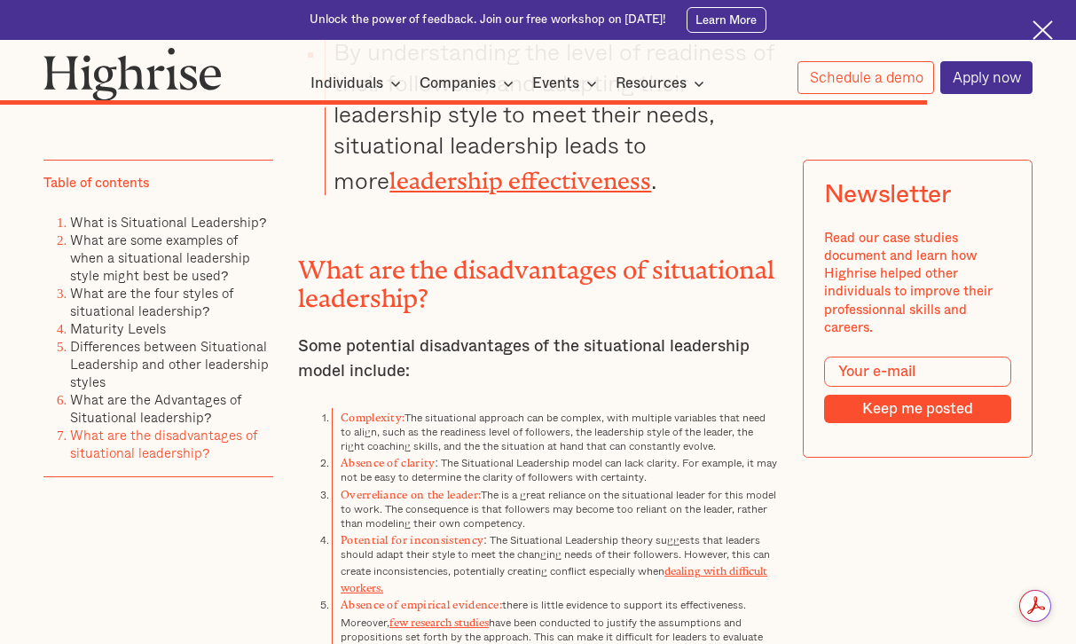 The height and width of the screenshot is (644, 1076). Describe the element at coordinates (96, 184) in the screenshot. I see `div: Table of contents` at that location.